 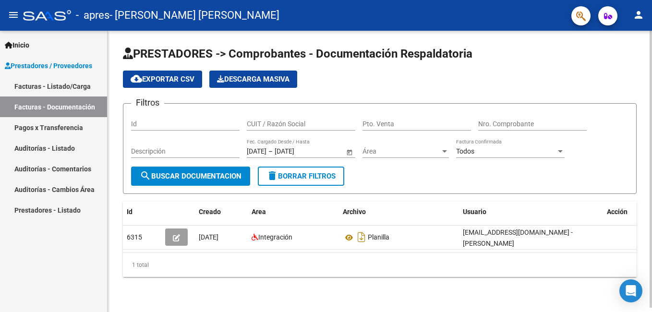 What do you see at coordinates (48, 66) in the screenshot?
I see `span: Prestadores / Proveedores` at bounding box center [48, 66].